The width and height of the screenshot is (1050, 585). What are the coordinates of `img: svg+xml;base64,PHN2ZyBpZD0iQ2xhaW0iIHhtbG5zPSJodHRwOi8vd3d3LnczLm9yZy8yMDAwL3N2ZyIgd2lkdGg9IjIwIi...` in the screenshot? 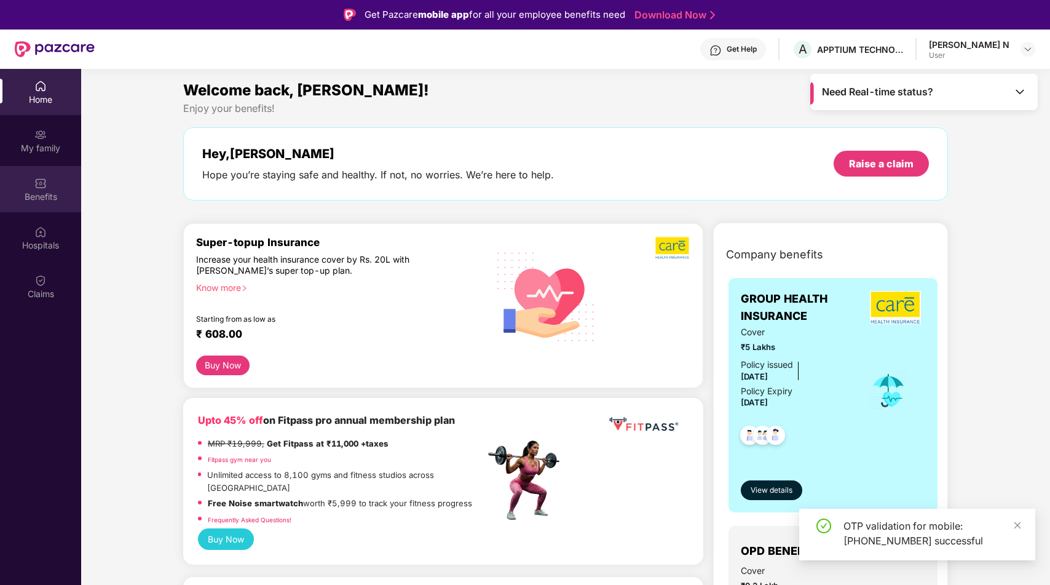 It's located at (41, 280).